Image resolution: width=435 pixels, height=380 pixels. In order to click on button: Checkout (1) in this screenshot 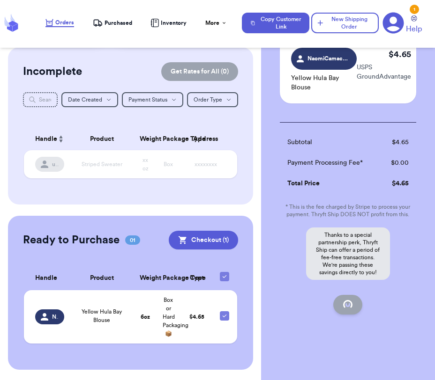, I will do `click(203, 240)`.